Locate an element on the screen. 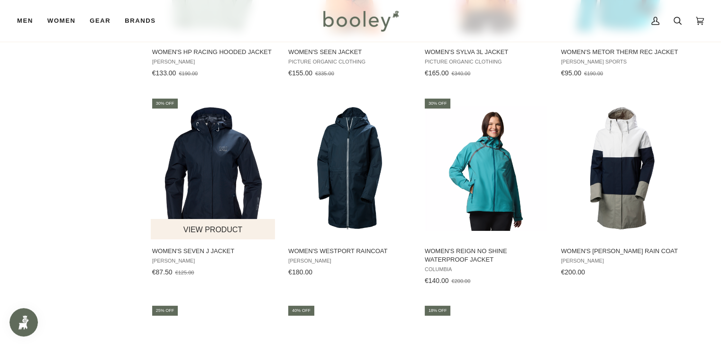  div: 25% off is located at coordinates (165, 311).